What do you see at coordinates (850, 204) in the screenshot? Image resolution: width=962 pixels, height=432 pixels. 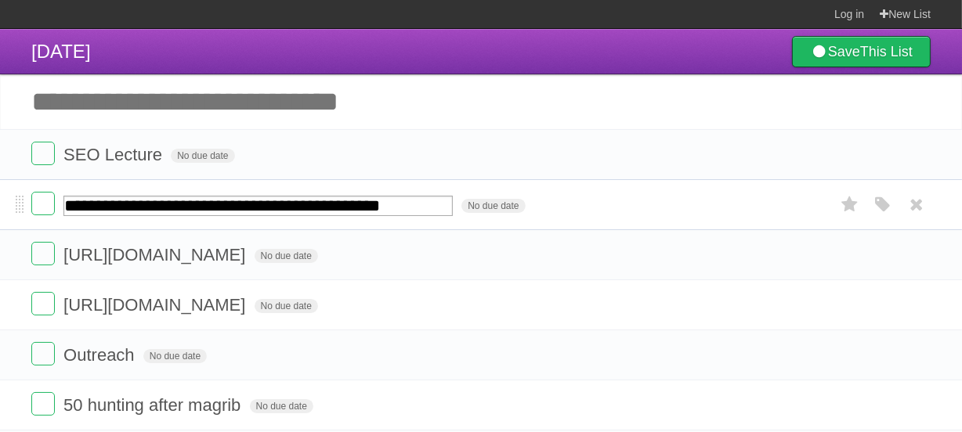 I see `label: Star task` at bounding box center [850, 204].